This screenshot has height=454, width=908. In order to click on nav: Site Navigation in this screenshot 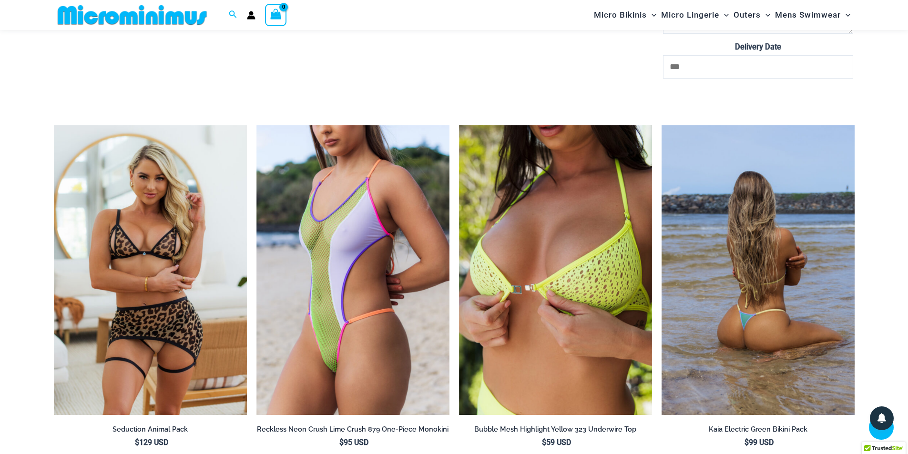, I will do `click(722, 15)`.